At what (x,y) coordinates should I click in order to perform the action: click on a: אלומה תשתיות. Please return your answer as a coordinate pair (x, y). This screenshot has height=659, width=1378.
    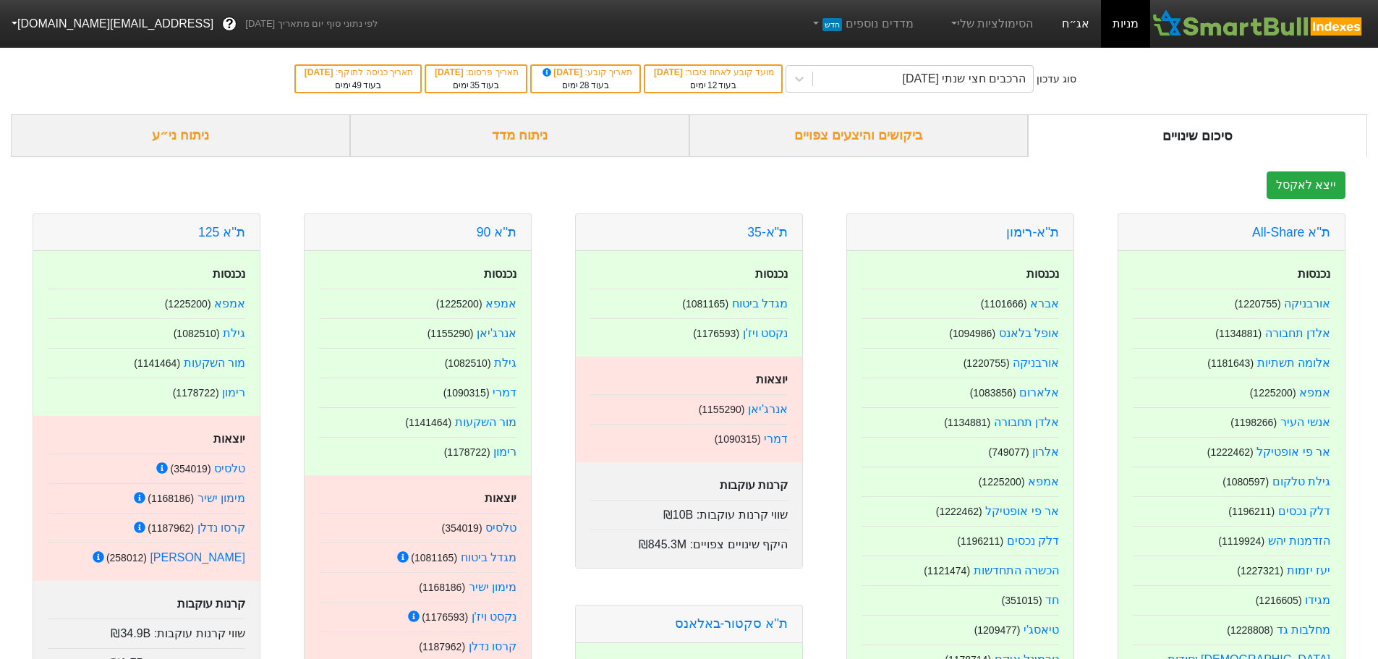
    Looking at the image, I should click on (1293, 362).